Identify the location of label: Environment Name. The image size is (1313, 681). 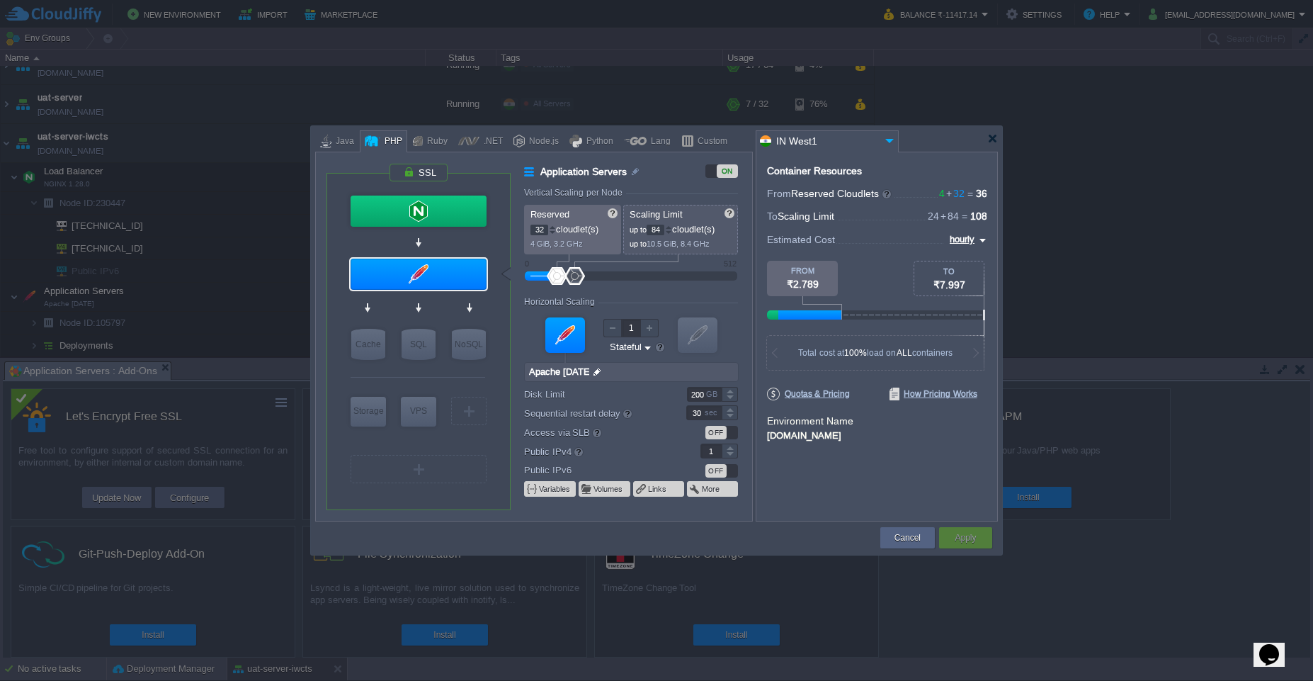
(810, 421).